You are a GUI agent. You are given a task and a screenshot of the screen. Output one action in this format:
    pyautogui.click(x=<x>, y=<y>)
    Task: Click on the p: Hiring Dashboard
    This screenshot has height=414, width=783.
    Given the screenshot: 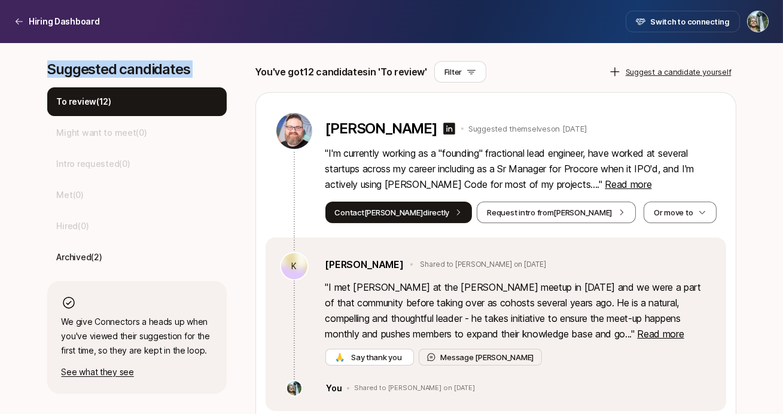 What is the action you would take?
    pyautogui.click(x=64, y=22)
    